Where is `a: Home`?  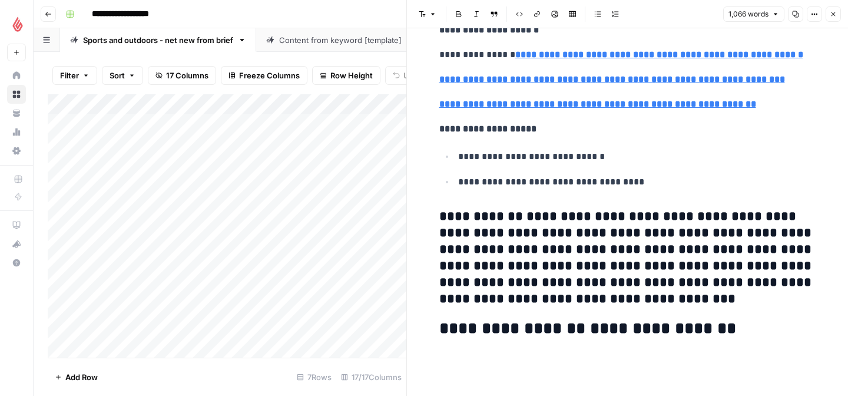
a: Home is located at coordinates (16, 75).